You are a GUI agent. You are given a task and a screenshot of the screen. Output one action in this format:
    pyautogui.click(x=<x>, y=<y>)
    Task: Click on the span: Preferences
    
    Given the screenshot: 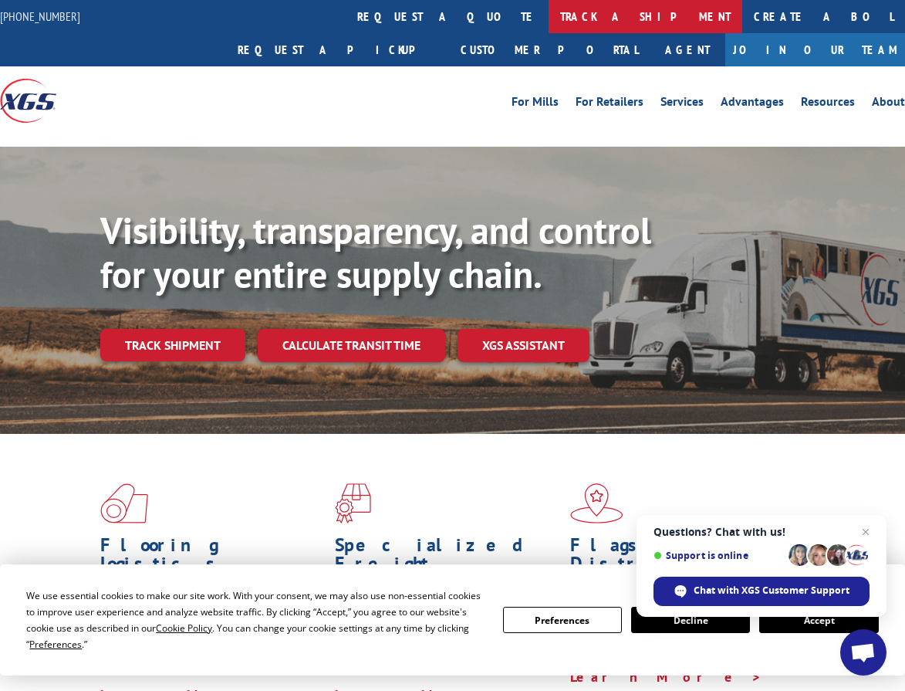 What is the action you would take?
    pyautogui.click(x=56, y=643)
    